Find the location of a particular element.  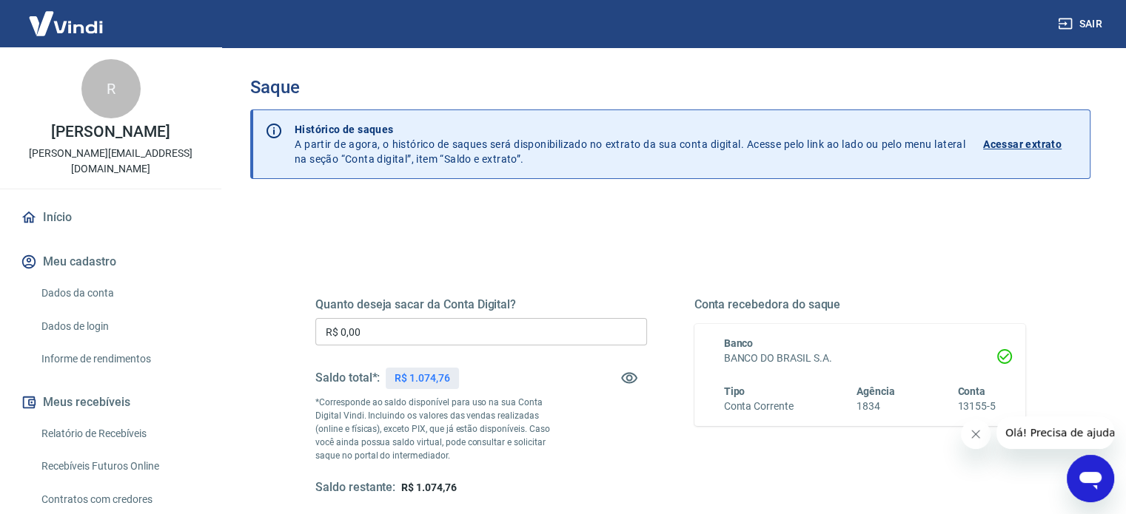

span: Agência is located at coordinates (875, 391).